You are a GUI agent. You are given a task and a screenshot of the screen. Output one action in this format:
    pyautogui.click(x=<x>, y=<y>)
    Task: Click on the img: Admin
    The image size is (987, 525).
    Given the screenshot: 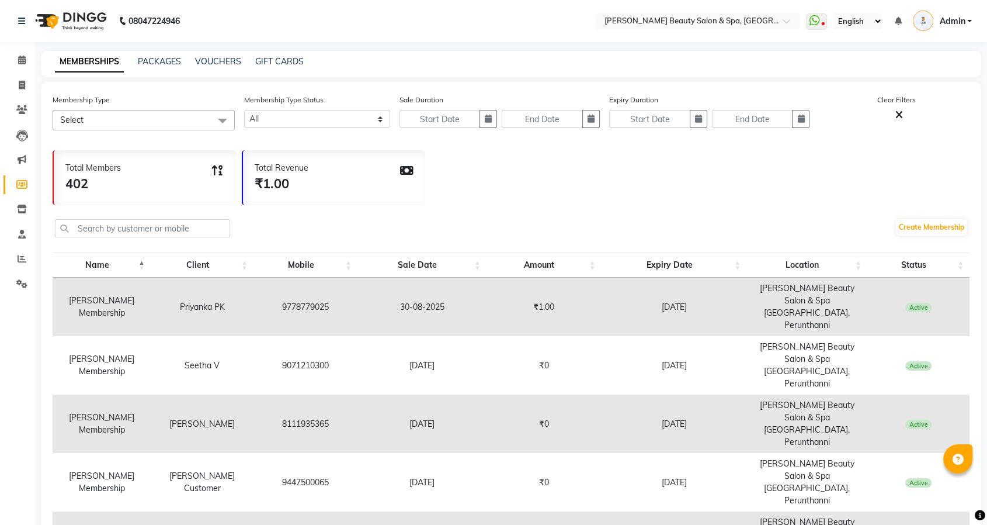 What is the action you would take?
    pyautogui.click(x=923, y=20)
    